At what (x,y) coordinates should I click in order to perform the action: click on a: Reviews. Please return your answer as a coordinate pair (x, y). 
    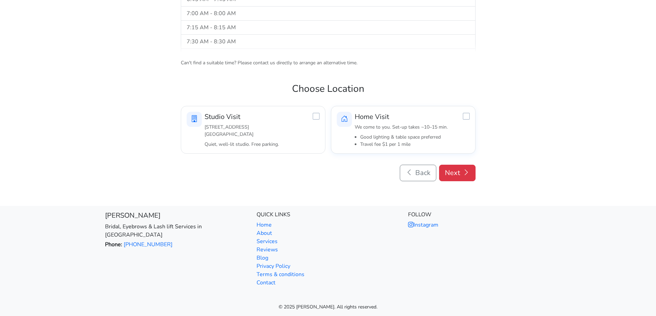
    Looking at the image, I should click on (267, 250).